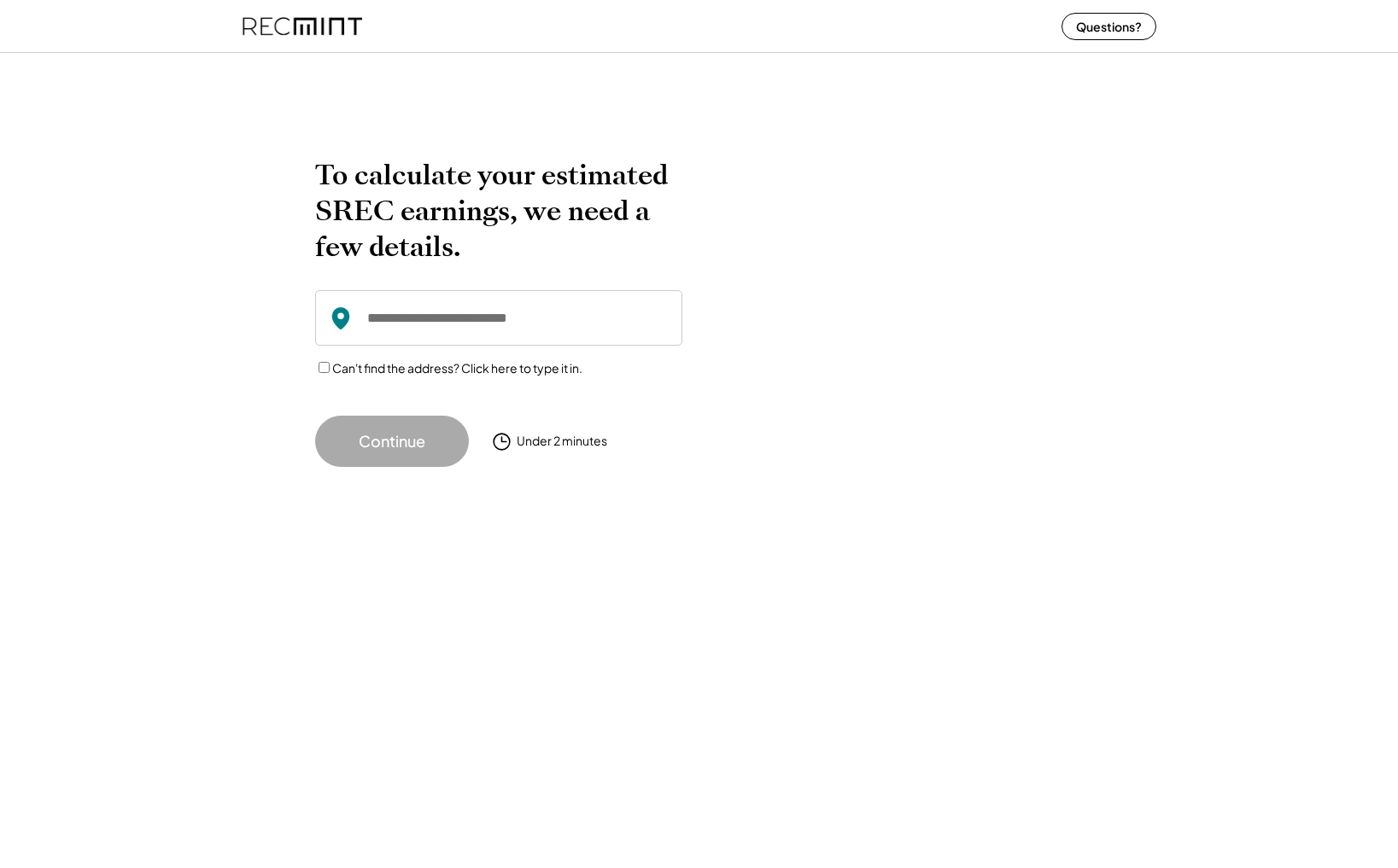  Describe the element at coordinates (562, 441) in the screenshot. I see `div: Under 2 minutes` at that location.